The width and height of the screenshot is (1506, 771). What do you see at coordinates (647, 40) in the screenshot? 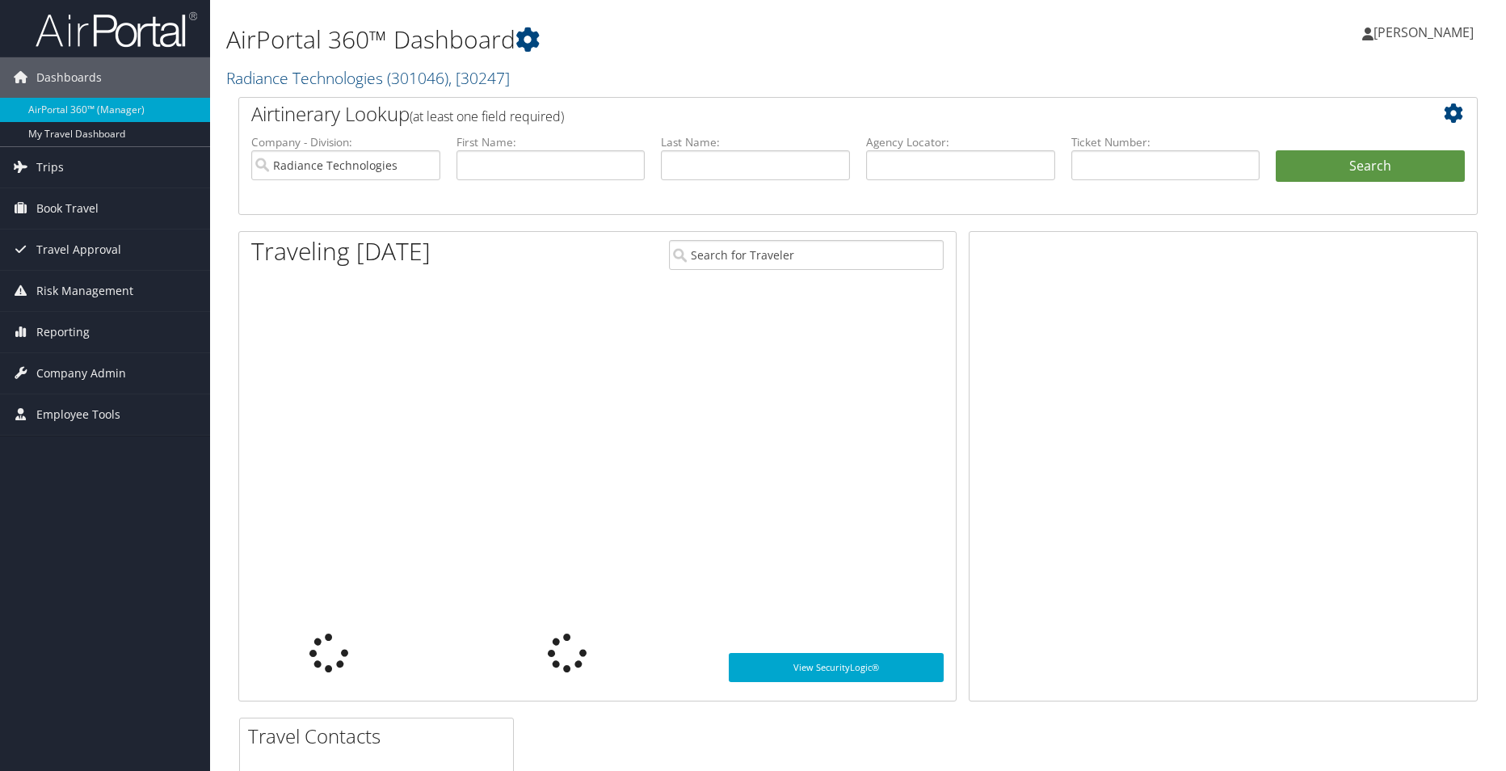
I see `h1: AirPortal 360™ Dashboard` at bounding box center [647, 40].